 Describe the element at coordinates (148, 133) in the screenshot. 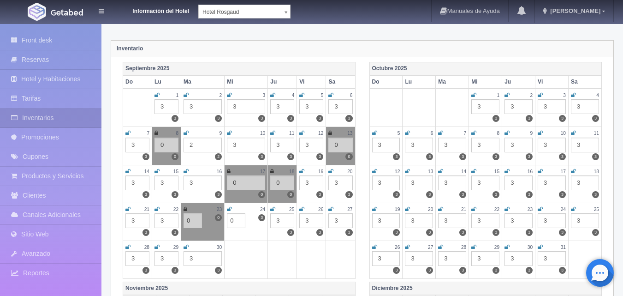

I see `small: 7` at that location.